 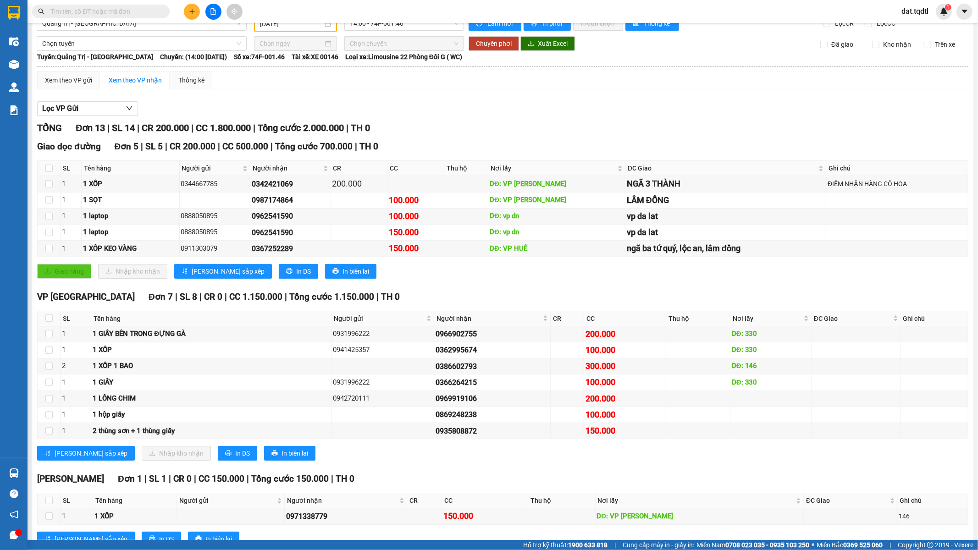 What do you see at coordinates (227, 501) in the screenshot?
I see `span: Người gửi` at bounding box center [227, 501].